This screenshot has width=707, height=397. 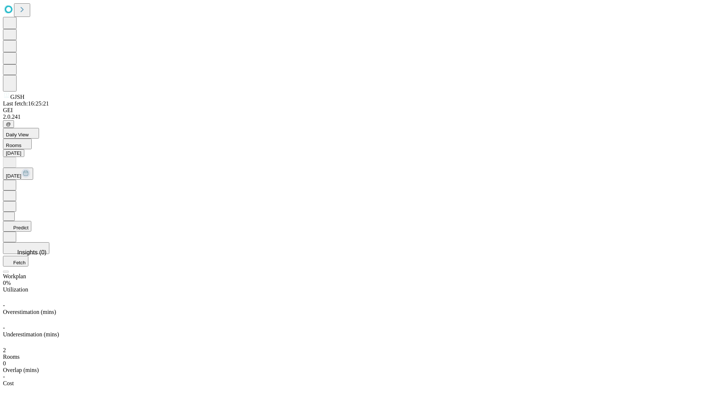 What do you see at coordinates (21, 133) in the screenshot?
I see `button: Daily View` at bounding box center [21, 133].